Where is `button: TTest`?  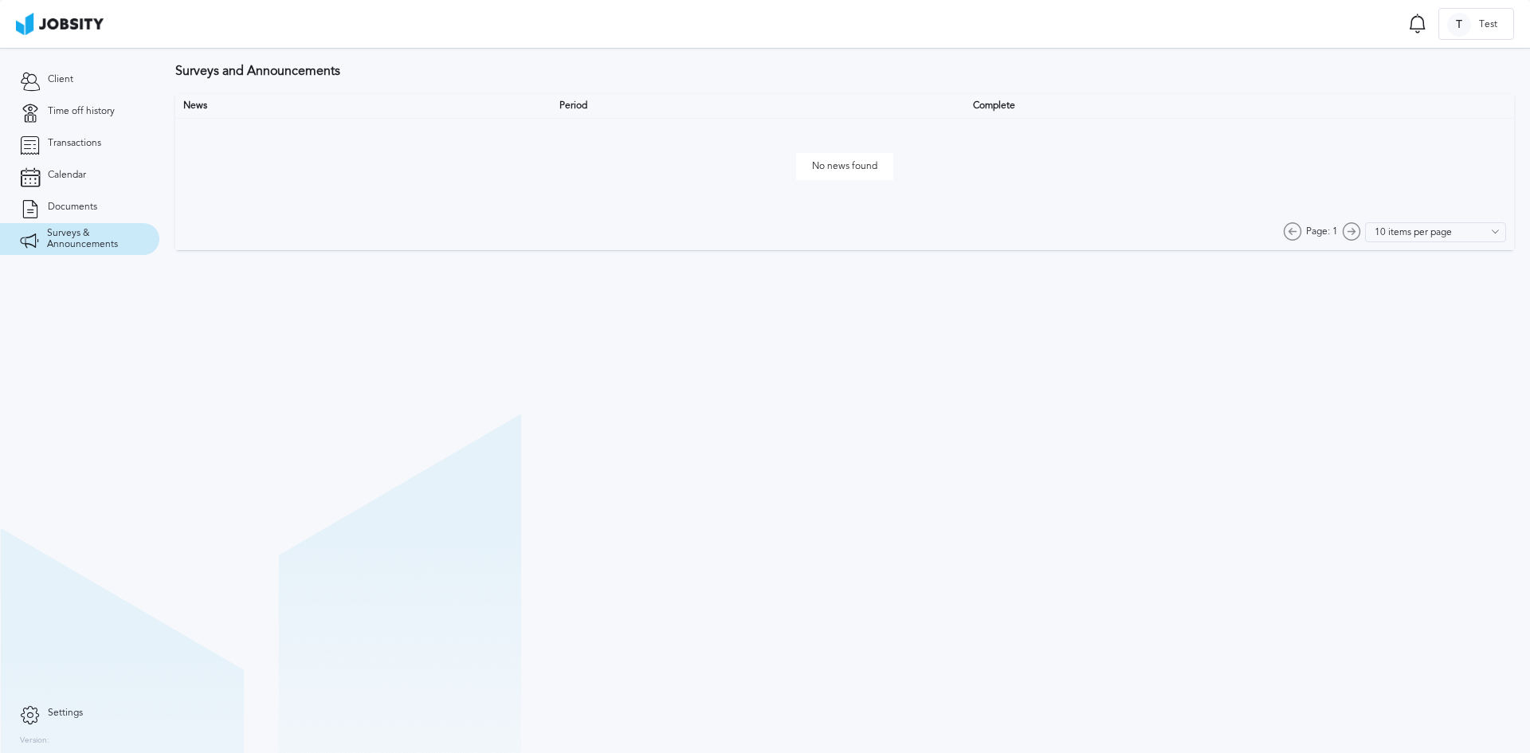 button: TTest is located at coordinates (1476, 24).